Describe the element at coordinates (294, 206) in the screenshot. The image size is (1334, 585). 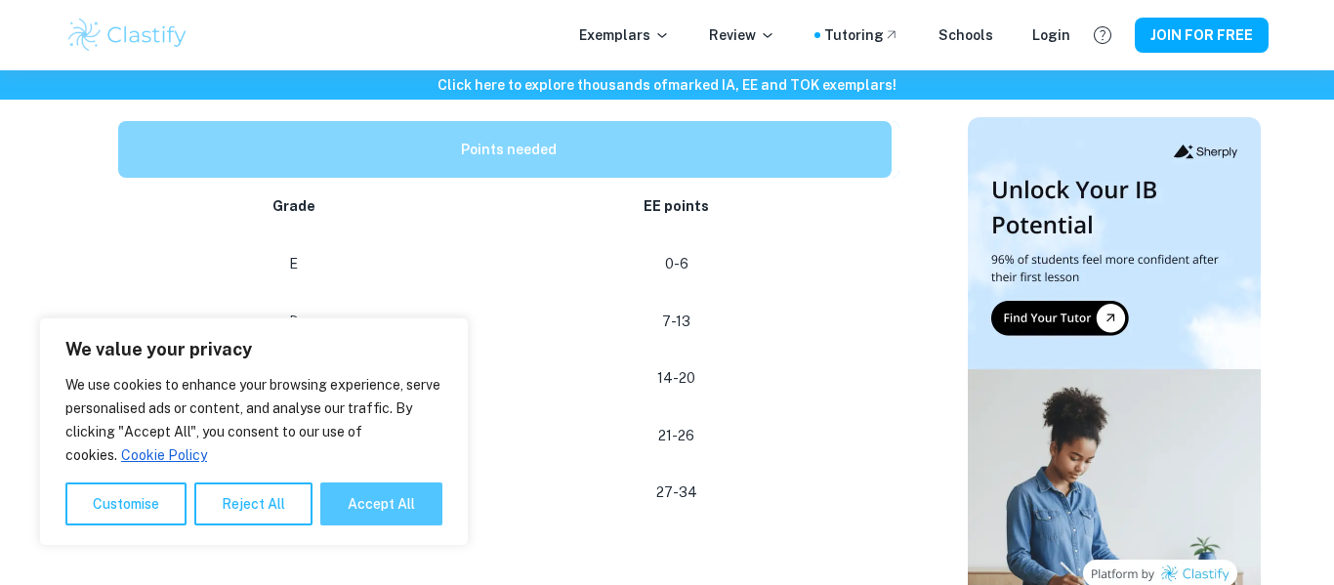
I see `strong: Grade` at that location.